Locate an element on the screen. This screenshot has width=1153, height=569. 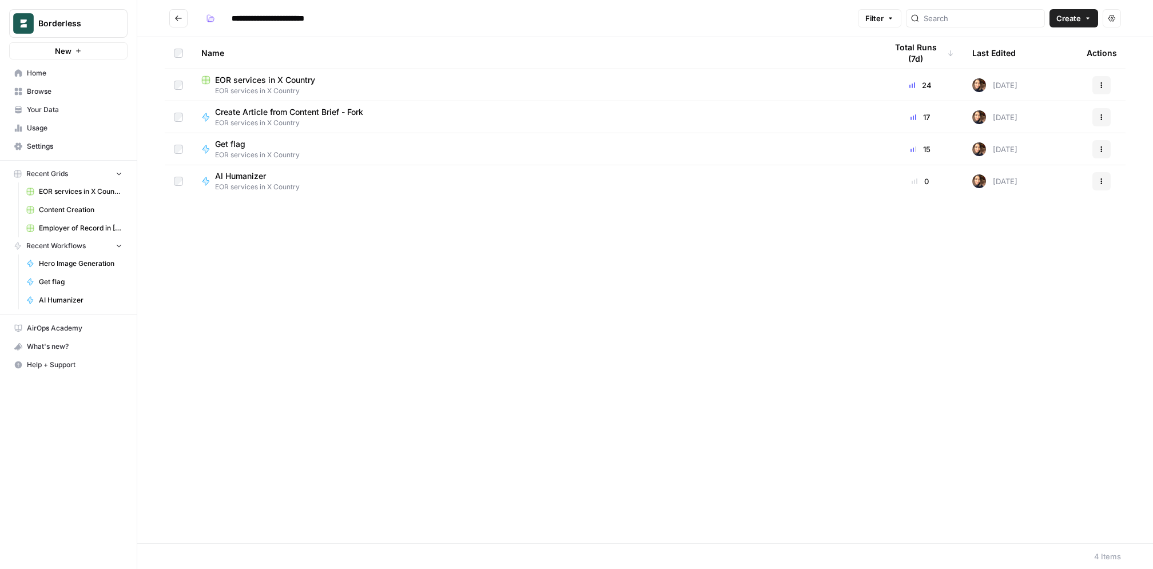
div: 24 is located at coordinates (920, 85).